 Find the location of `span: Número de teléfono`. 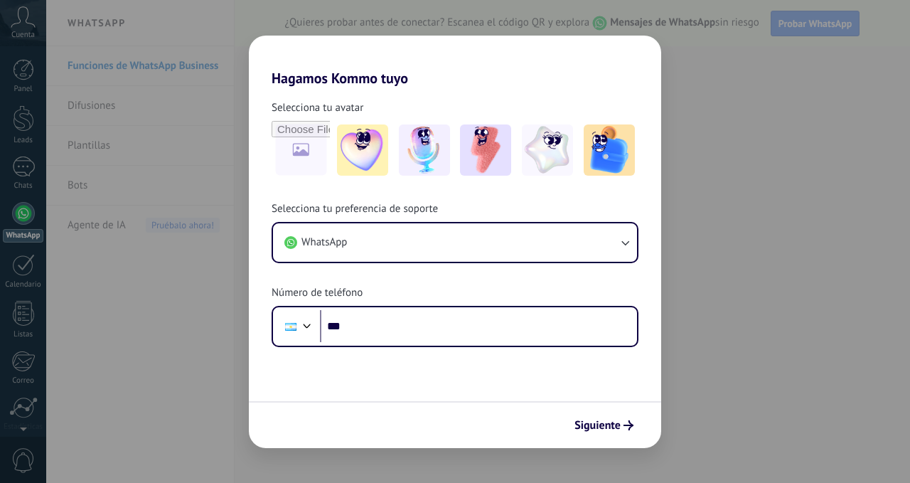

span: Número de teléfono is located at coordinates (317, 293).